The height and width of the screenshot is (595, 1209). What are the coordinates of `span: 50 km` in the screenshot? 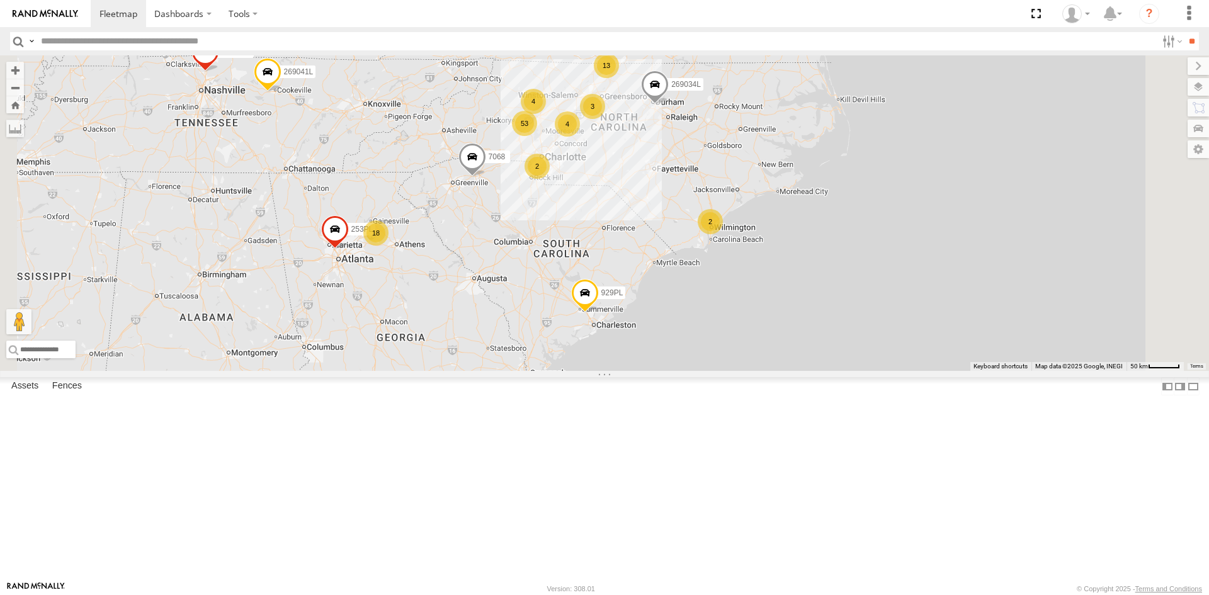 It's located at (1140, 366).